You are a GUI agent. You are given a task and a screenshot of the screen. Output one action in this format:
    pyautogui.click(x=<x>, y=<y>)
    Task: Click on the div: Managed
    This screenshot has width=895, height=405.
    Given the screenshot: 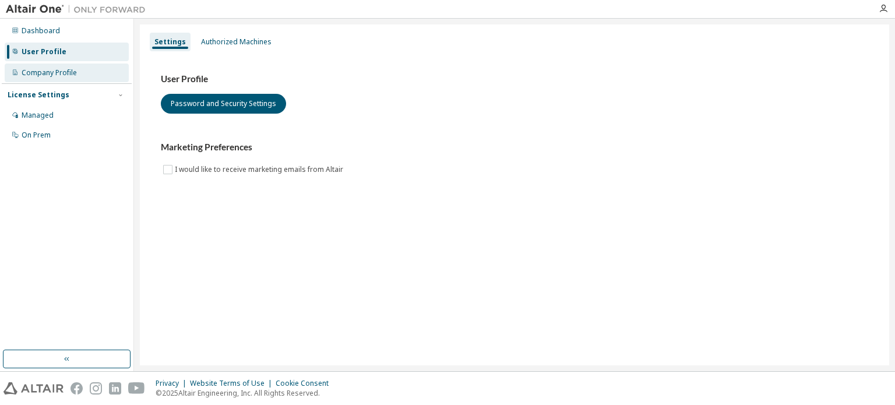 What is the action you would take?
    pyautogui.click(x=37, y=115)
    